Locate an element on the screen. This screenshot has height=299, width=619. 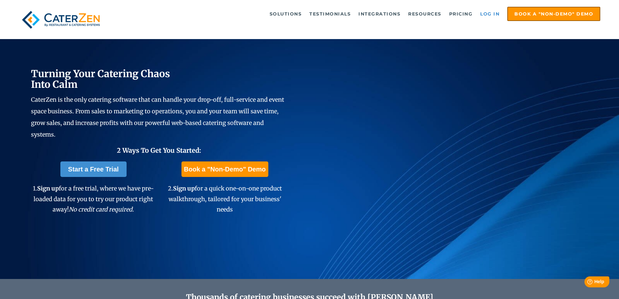
a: Resources is located at coordinates (425, 14).